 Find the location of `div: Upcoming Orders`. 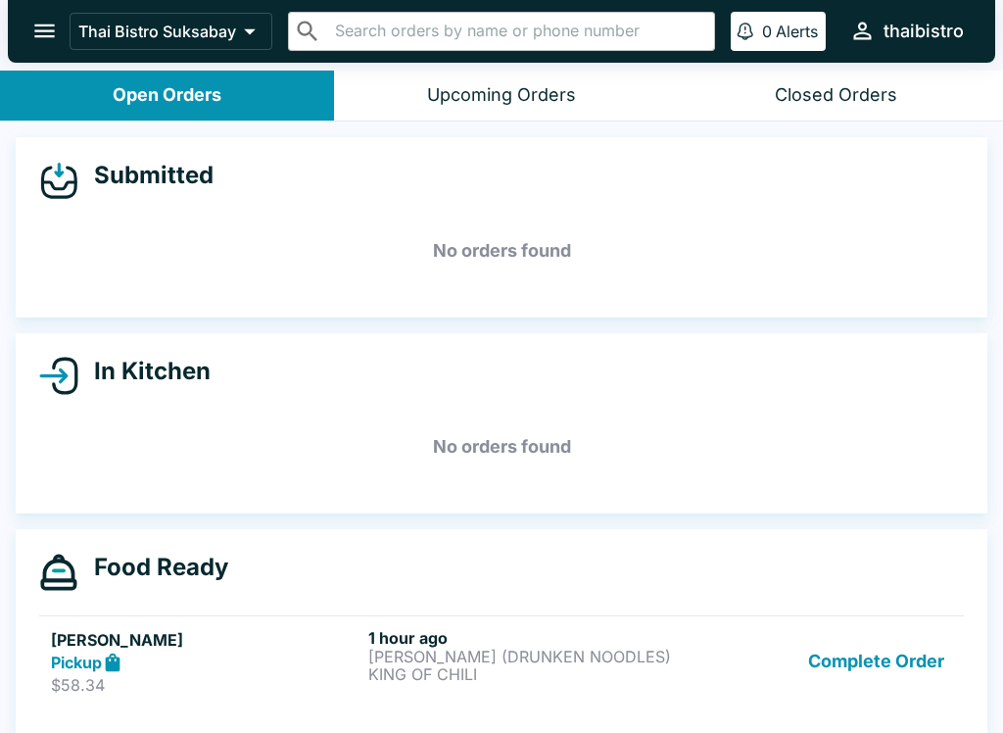

div: Upcoming Orders is located at coordinates (502, 95).